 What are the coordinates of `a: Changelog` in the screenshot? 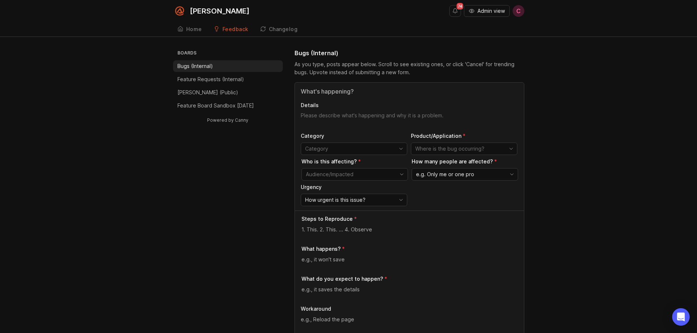 It's located at (279, 29).